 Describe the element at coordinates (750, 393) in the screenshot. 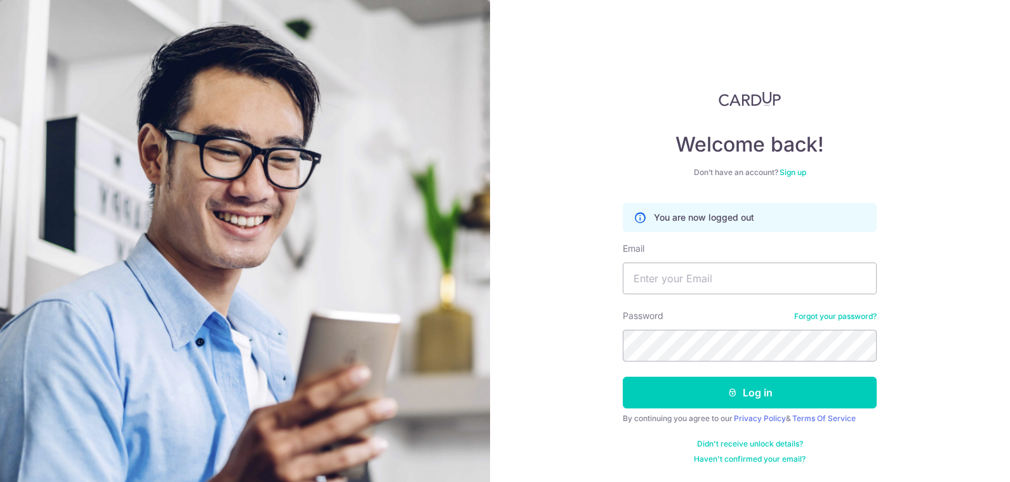

I see `button: Log in` at that location.